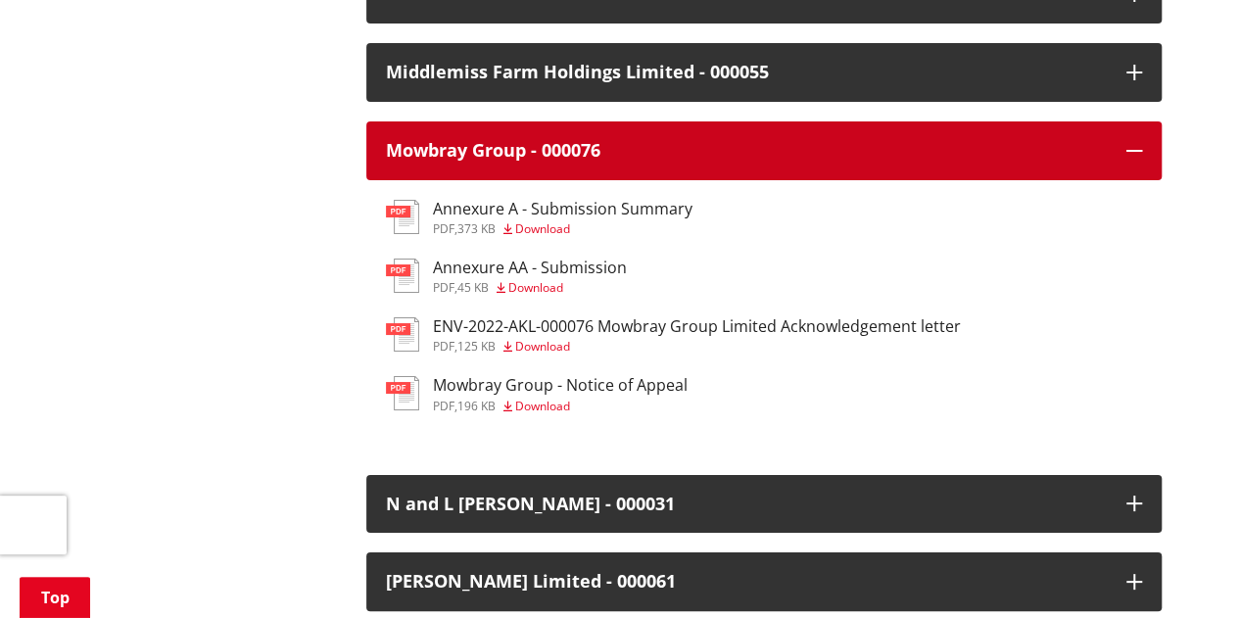 The height and width of the screenshot is (618, 1239). Describe the element at coordinates (560, 385) in the screenshot. I see `h3: Mowbray Group - Notice of Appeal` at that location.